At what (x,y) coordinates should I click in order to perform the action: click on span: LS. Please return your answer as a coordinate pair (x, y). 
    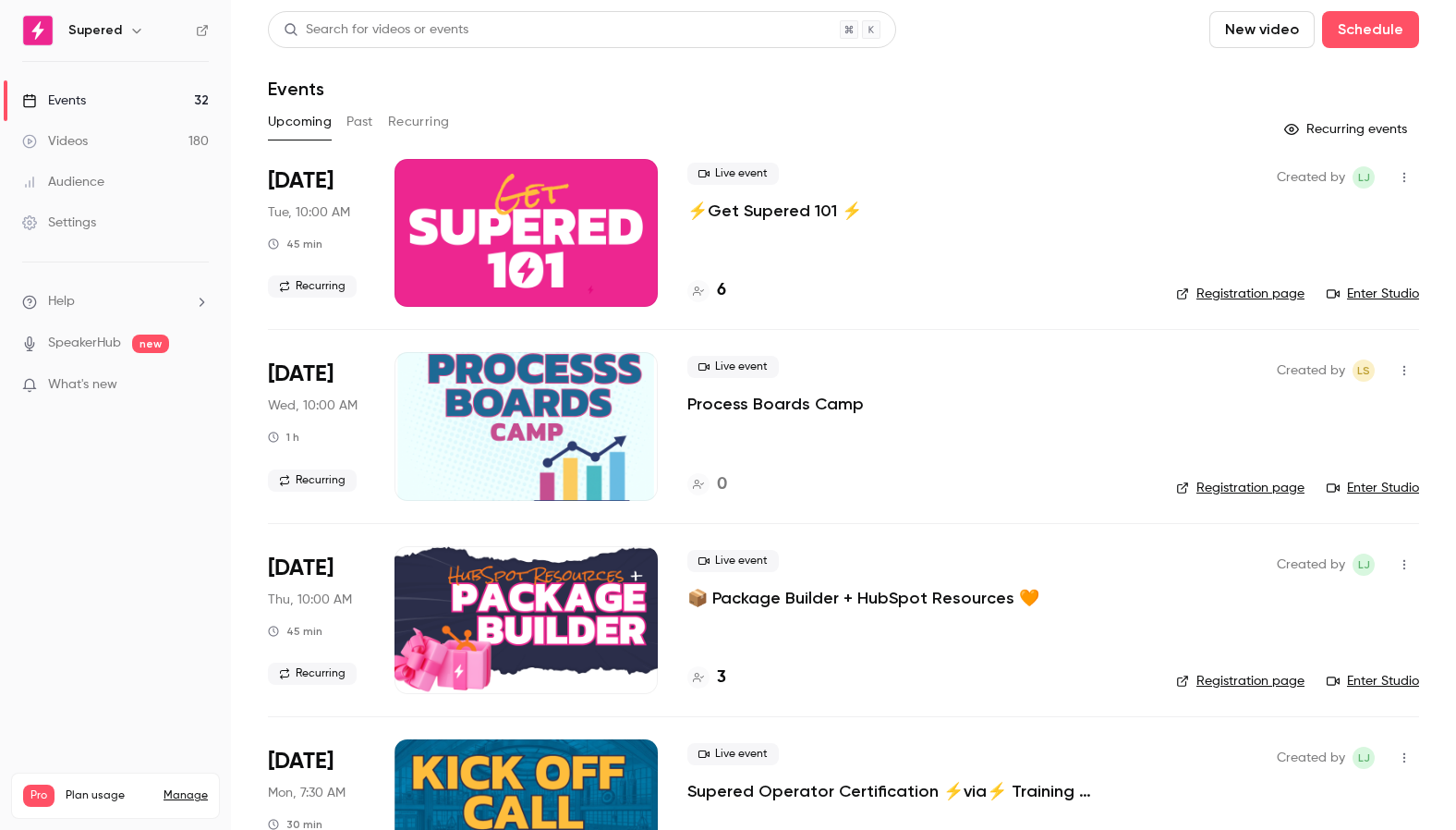
    Looking at the image, I should click on (1364, 370).